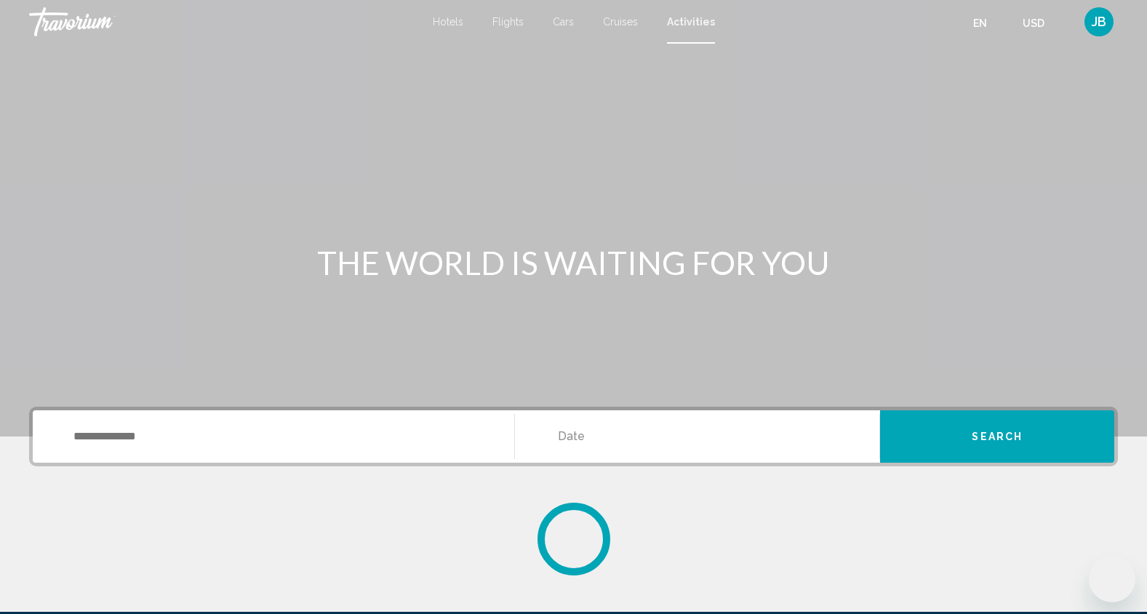 The height and width of the screenshot is (614, 1147). I want to click on button: User Menu, so click(1099, 22).